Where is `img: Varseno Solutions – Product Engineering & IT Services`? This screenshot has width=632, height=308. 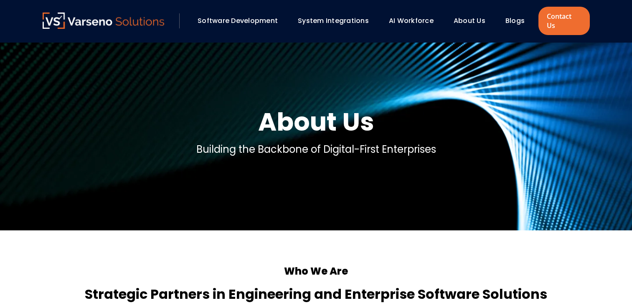
img: Varseno Solutions – Product Engineering & IT Services is located at coordinates (104, 20).